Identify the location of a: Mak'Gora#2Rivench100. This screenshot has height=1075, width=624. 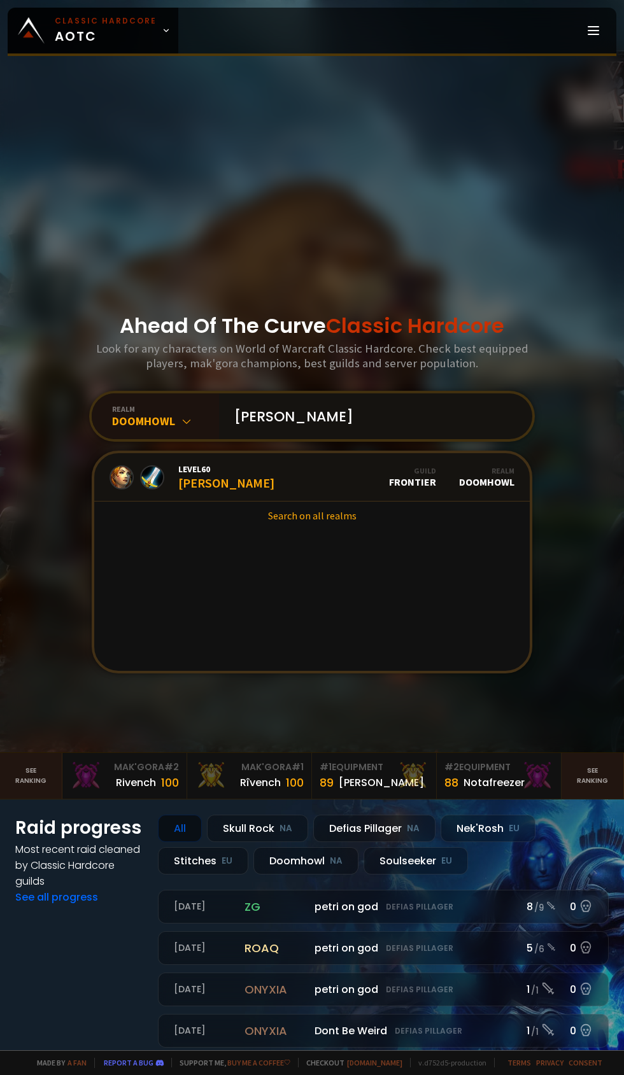
(125, 776).